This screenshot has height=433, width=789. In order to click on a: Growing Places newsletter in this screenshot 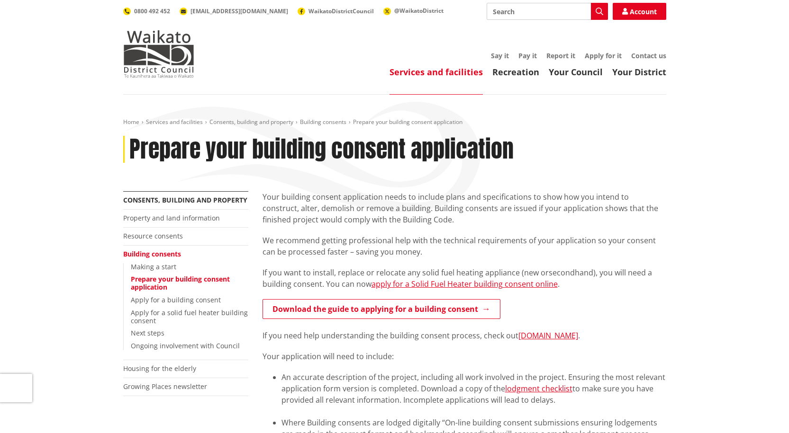, I will do `click(165, 386)`.